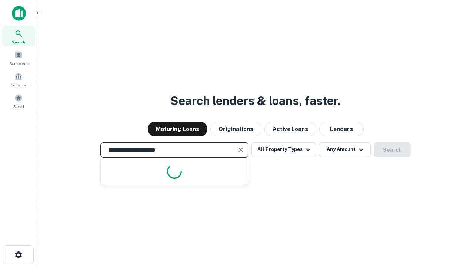 The width and height of the screenshot is (474, 267). Describe the element at coordinates (19, 58) in the screenshot. I see `div: Borrowers` at that location.